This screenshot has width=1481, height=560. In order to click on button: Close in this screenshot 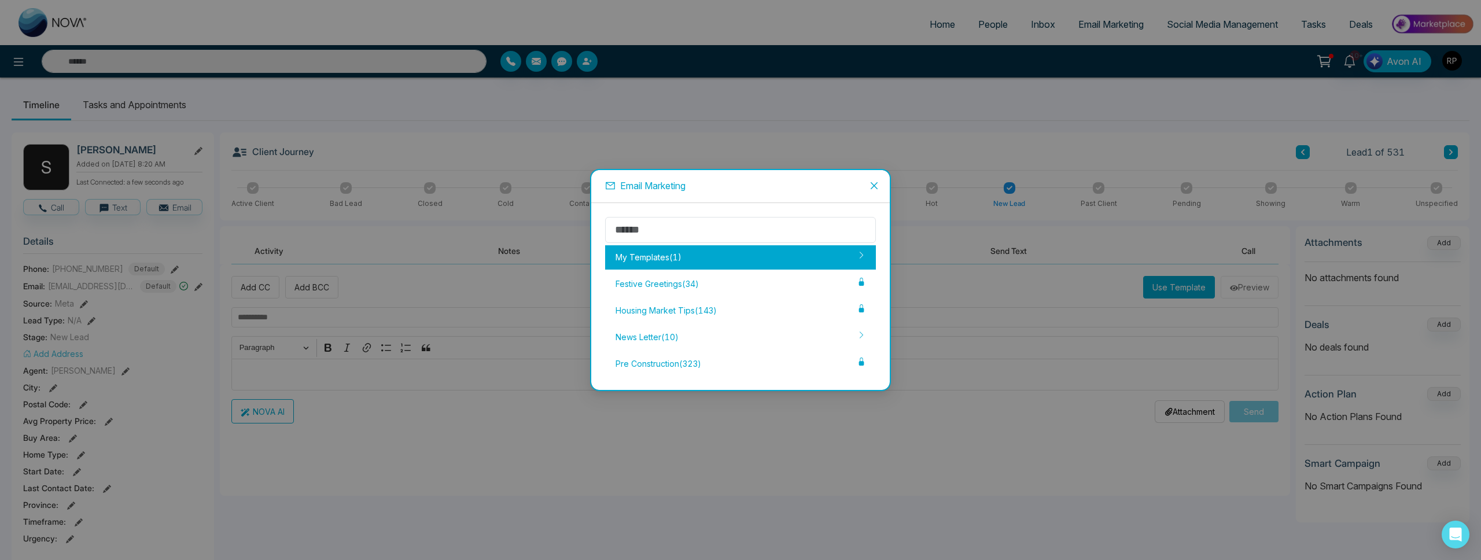, I will do `click(874, 186)`.